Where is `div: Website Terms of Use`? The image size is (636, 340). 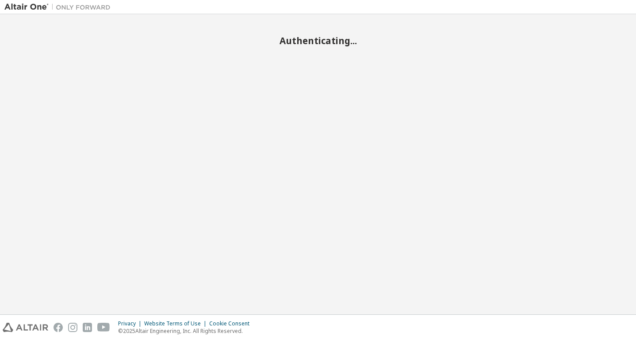
div: Website Terms of Use is located at coordinates (176, 324).